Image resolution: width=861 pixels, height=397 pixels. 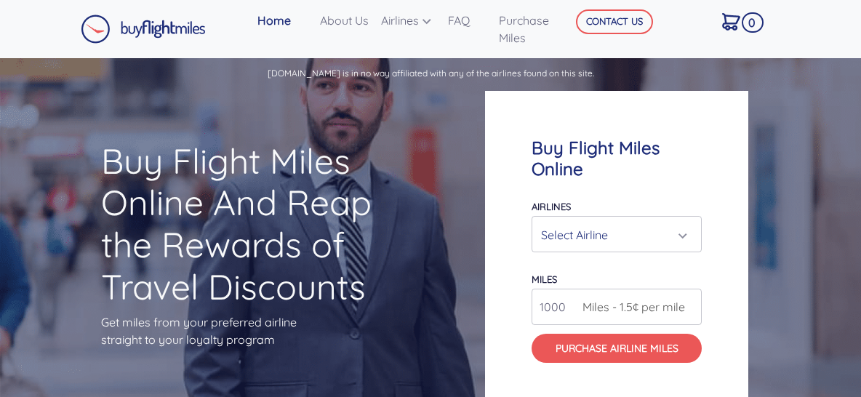 What do you see at coordinates (283, 20) in the screenshot?
I see `a: Home` at bounding box center [283, 20].